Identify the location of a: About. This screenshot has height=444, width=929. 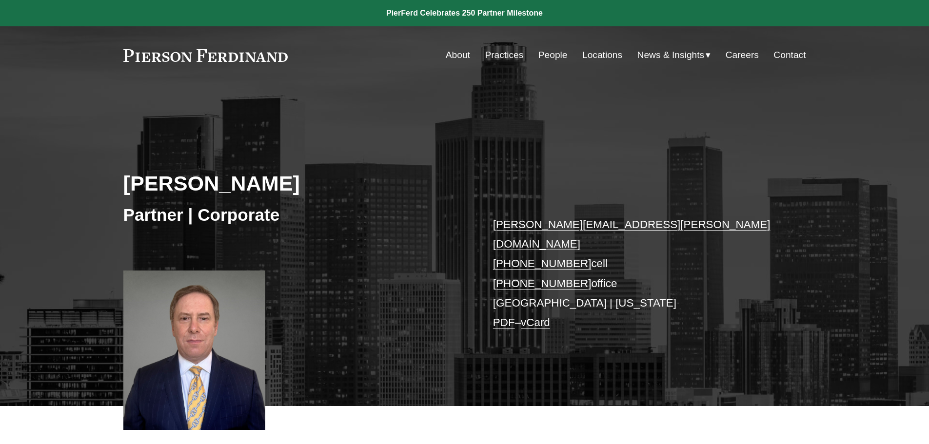
(458, 55).